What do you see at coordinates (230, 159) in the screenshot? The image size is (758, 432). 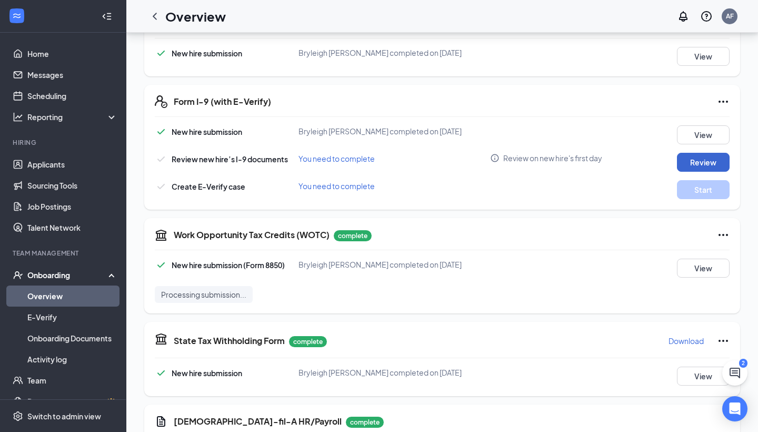 I see `span: Review new hire’s I-9 documents` at bounding box center [230, 159].